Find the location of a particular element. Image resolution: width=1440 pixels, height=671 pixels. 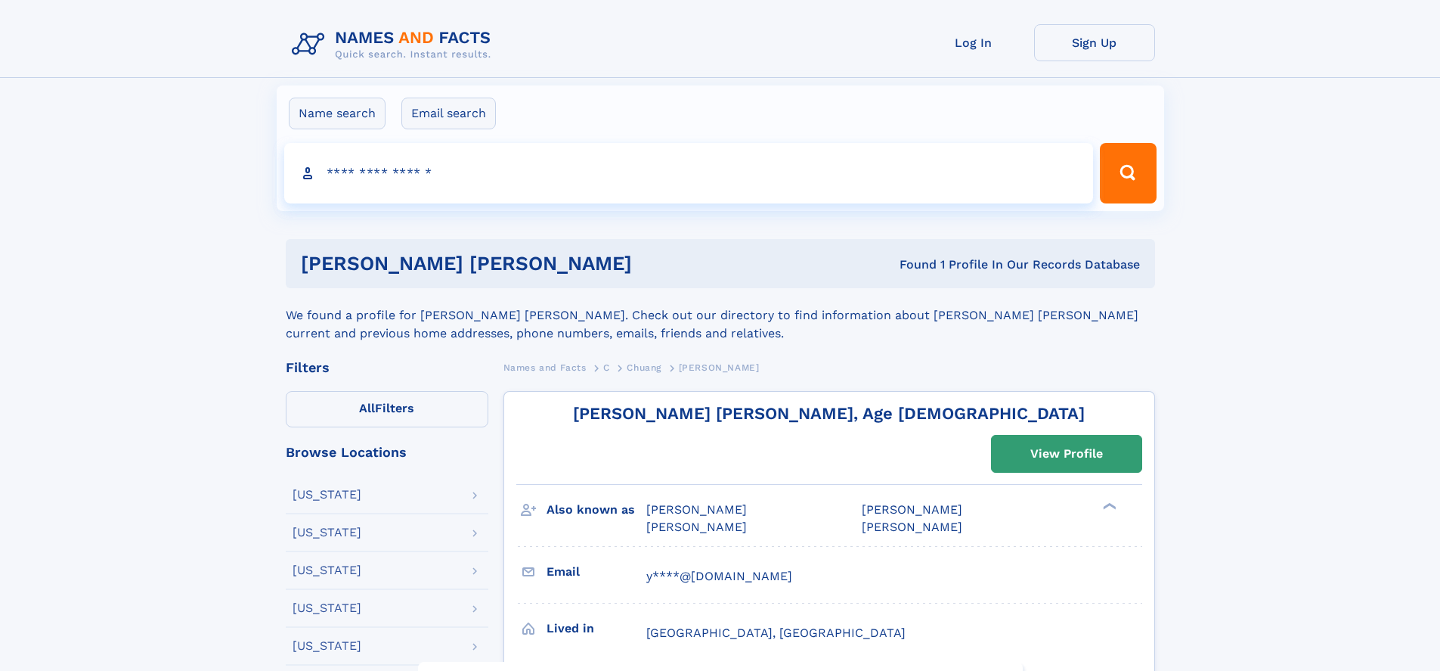

label: Email search is located at coordinates (448, 113).